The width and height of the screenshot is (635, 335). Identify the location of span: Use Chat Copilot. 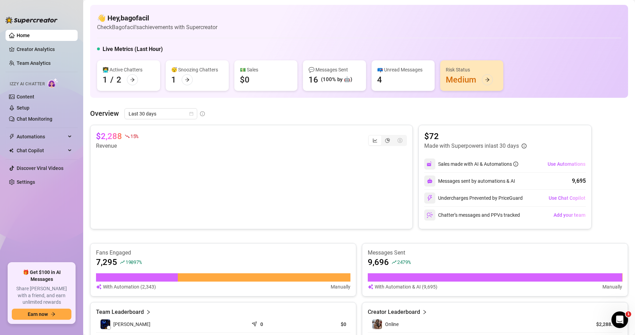
(567, 198).